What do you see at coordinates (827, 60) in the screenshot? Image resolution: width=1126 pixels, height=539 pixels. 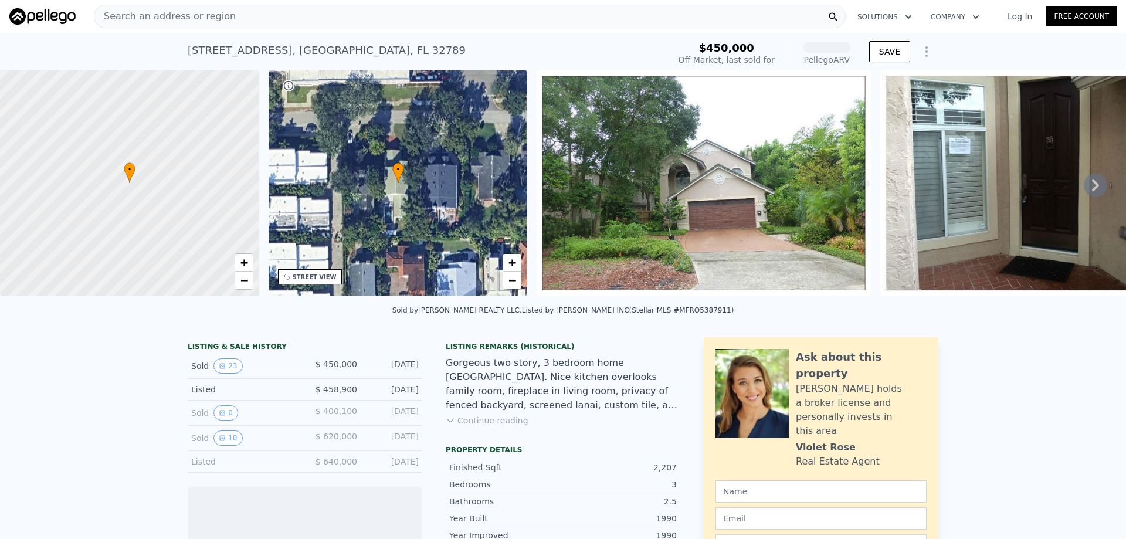 I see `div: Pellego ARV` at bounding box center [827, 60].